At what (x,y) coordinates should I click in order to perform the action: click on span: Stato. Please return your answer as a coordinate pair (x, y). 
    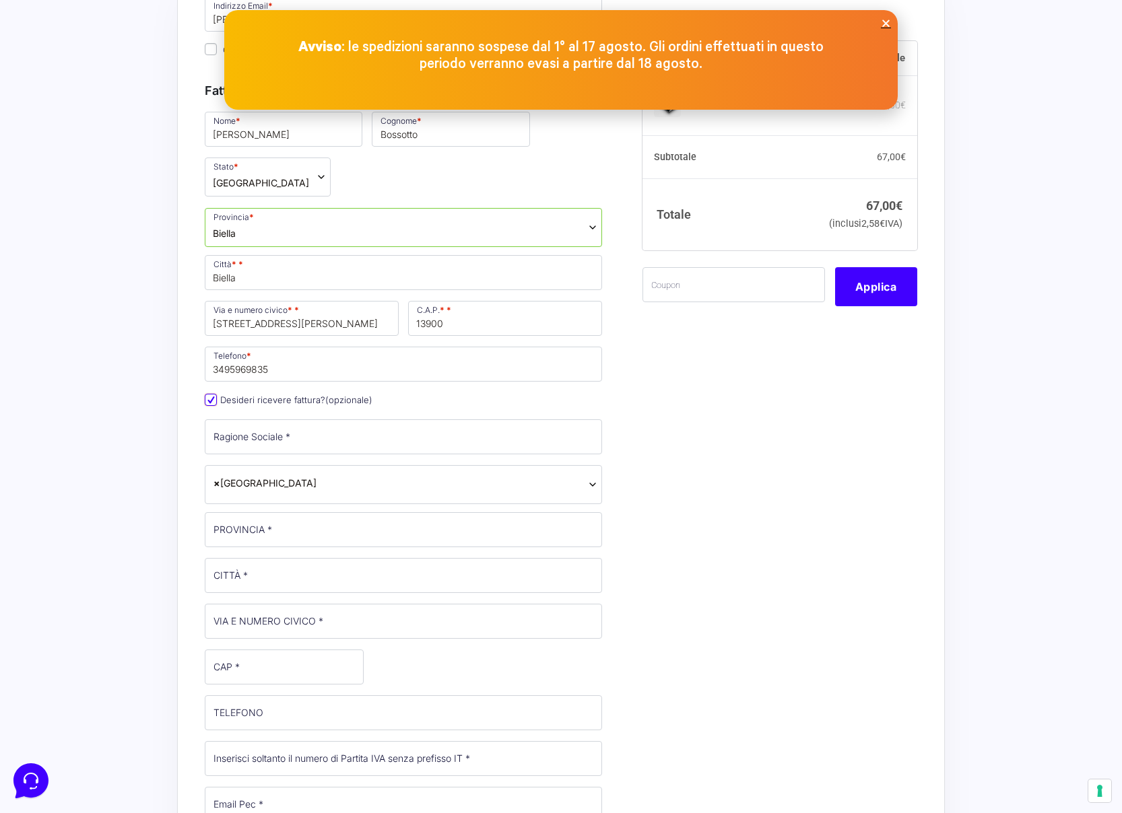
    Looking at the image, I should click on (267, 177).